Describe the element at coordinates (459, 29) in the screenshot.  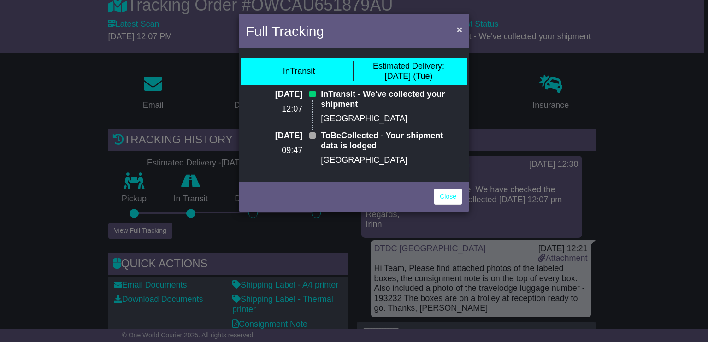
I see `button: Close` at that location.